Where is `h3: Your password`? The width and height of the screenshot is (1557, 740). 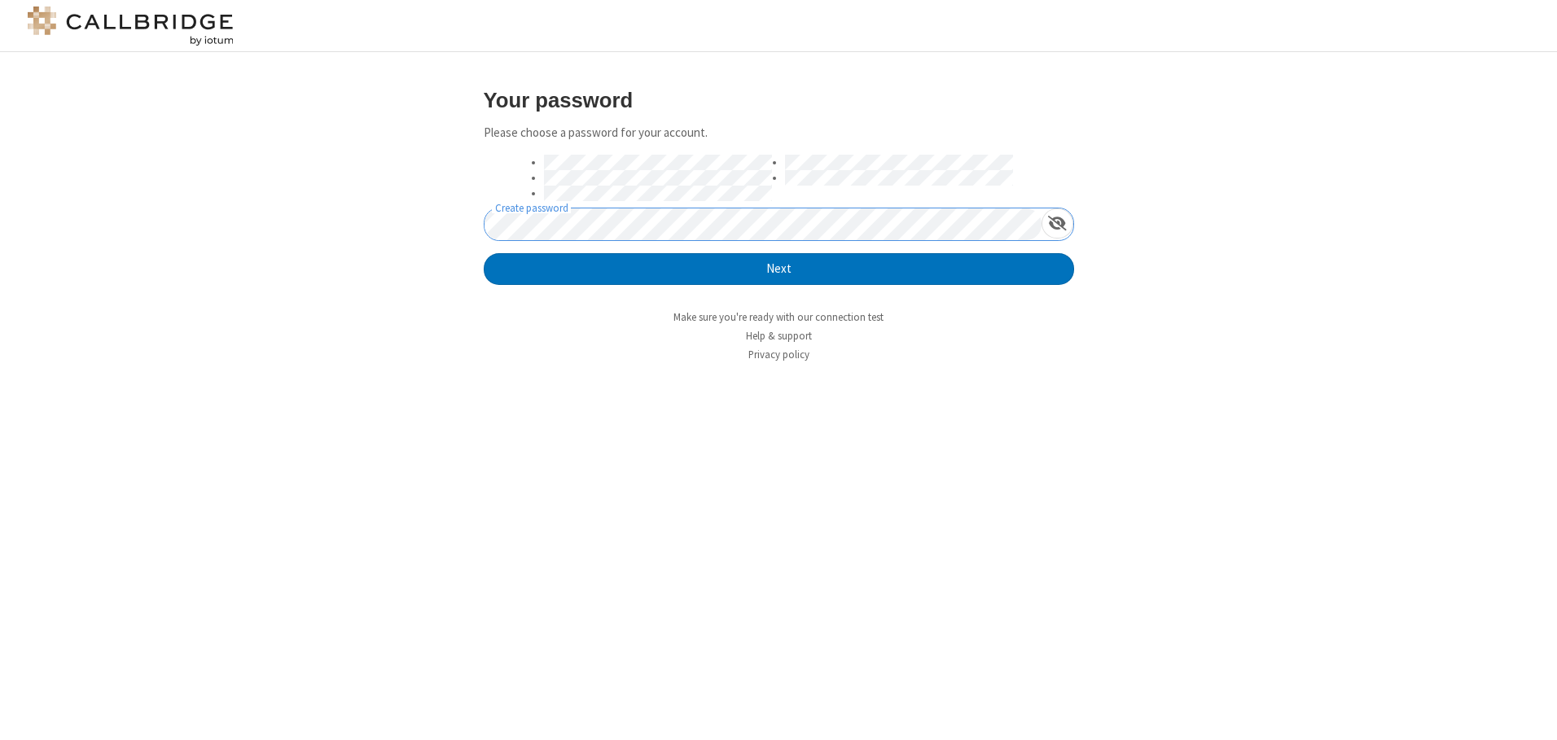 h3: Your password is located at coordinates (779, 100).